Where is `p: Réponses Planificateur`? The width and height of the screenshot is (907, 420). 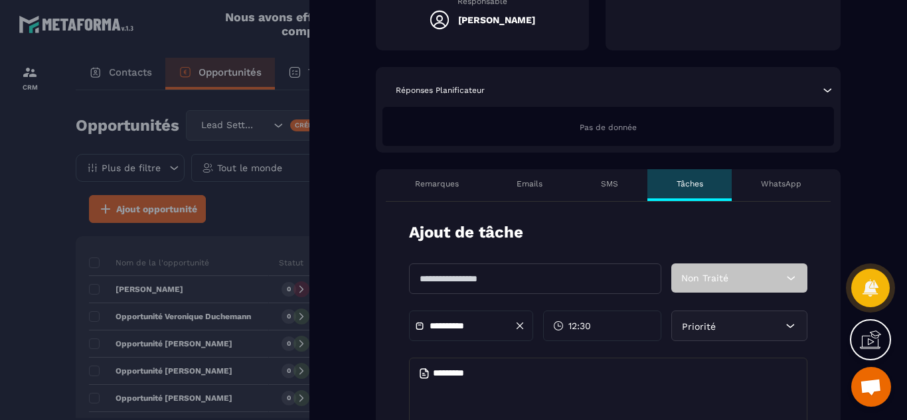
p: Réponses Planificateur is located at coordinates (440, 90).